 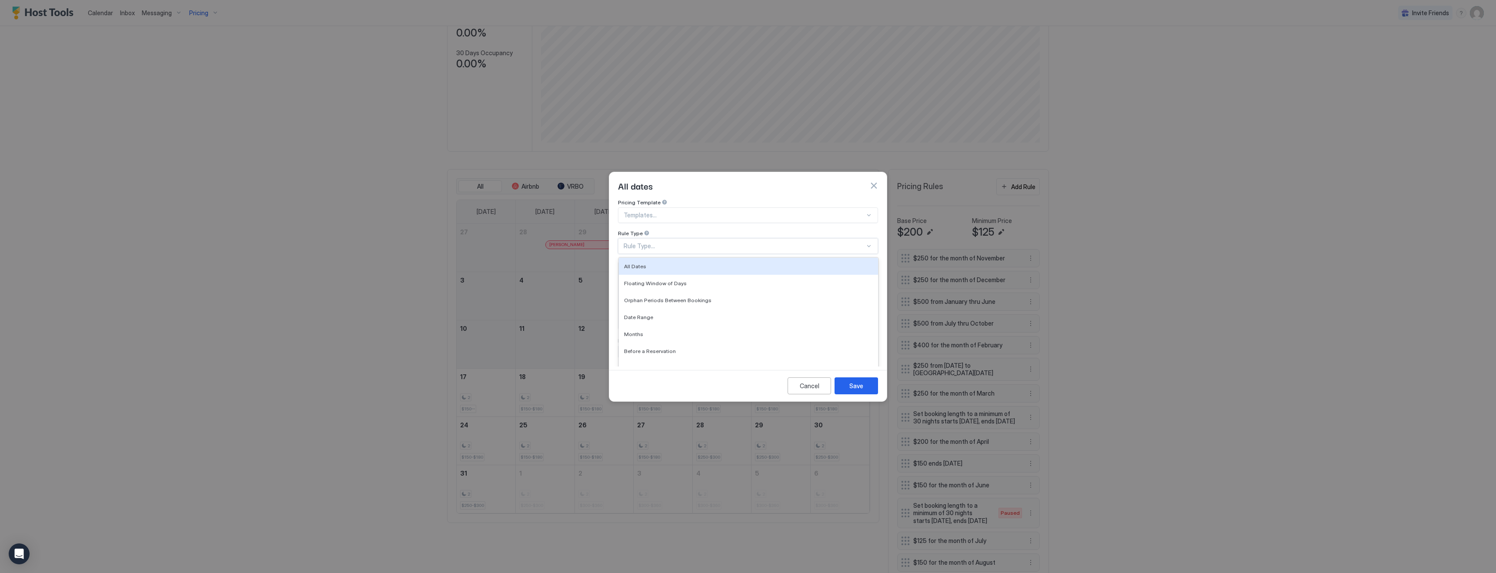 What do you see at coordinates (635, 266) in the screenshot?
I see `span: All Dates` at bounding box center [635, 266].